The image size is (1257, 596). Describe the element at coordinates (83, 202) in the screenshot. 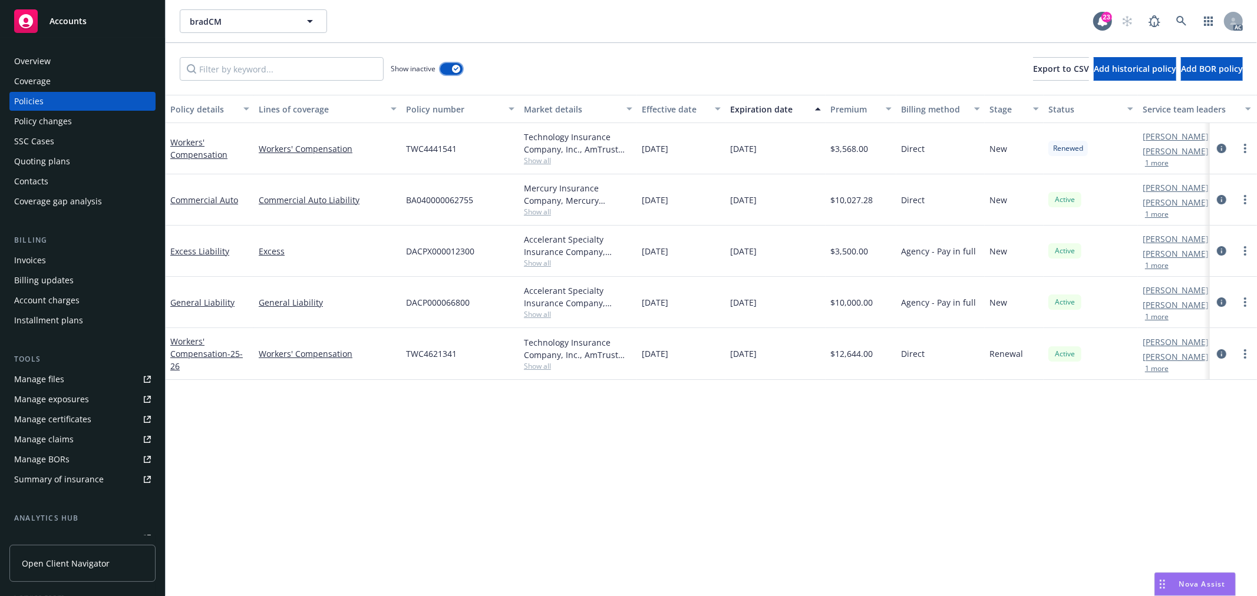

I see `a: Coverage gap analysis` at that location.